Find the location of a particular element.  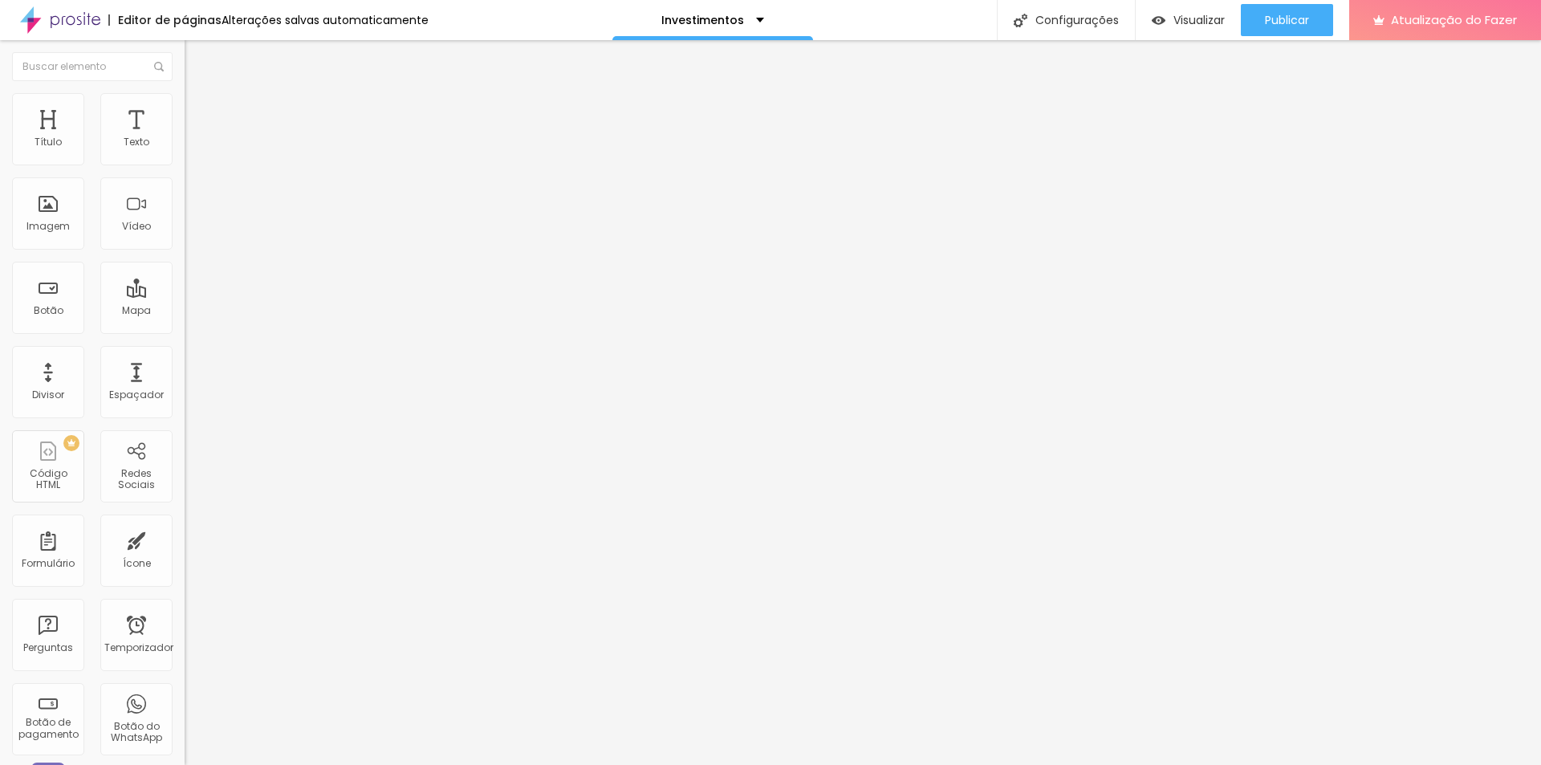

font: Imagem is located at coordinates (48, 226).